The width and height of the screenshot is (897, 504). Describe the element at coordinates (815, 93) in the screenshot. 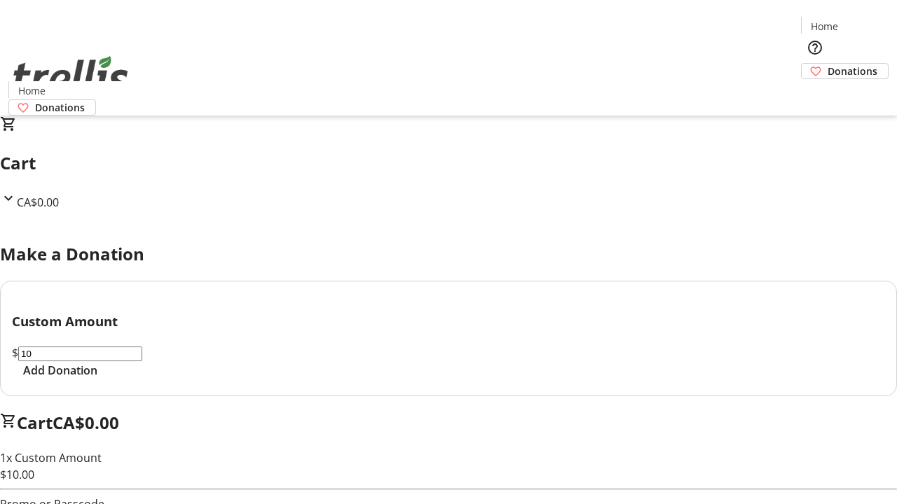

I see `button: Cart` at that location.